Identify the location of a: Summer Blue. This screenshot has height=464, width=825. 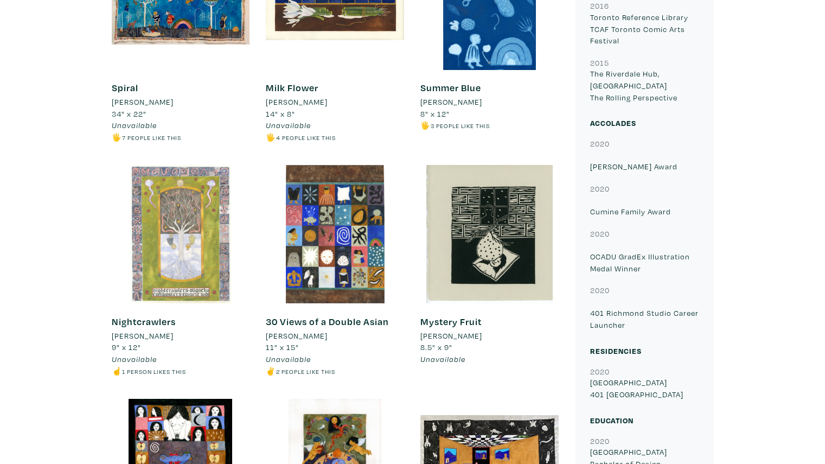
(451, 87).